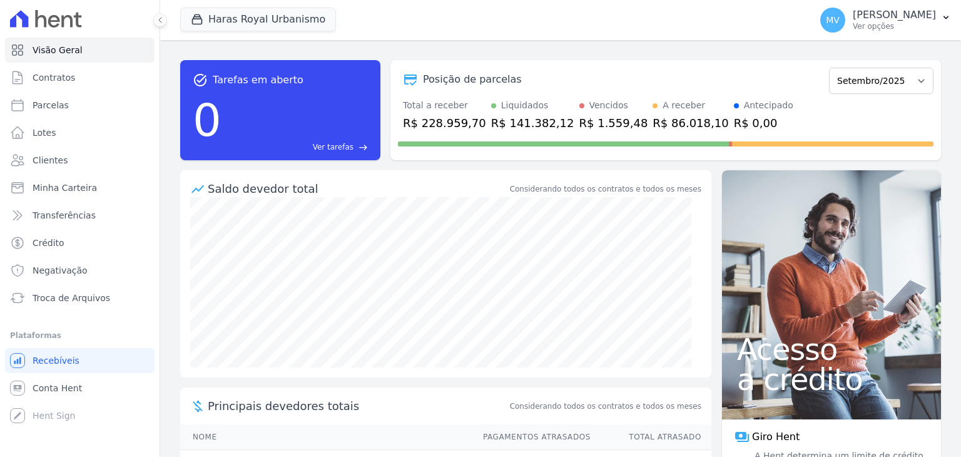 Image resolution: width=961 pixels, height=457 pixels. Describe the element at coordinates (609, 105) in the screenshot. I see `div: Vencidos` at that location.